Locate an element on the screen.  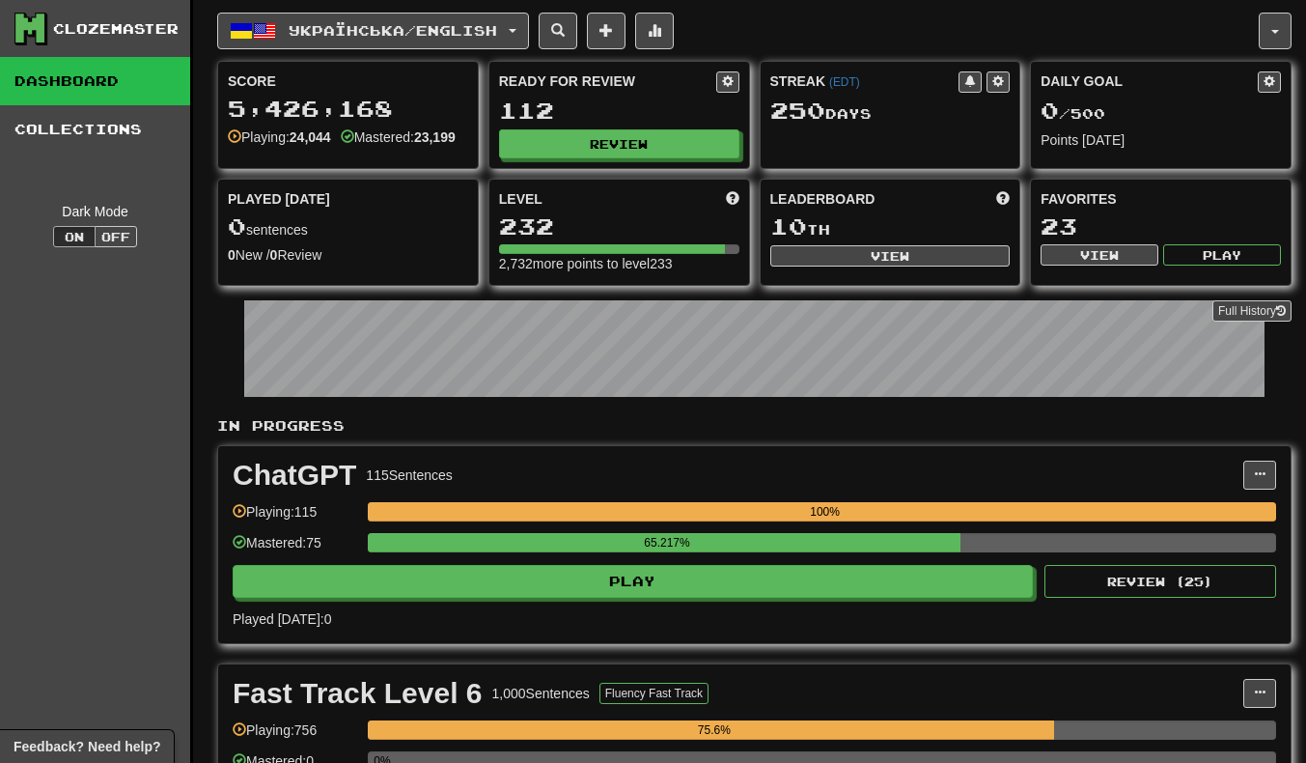
div: Mastered: 75 is located at coordinates (295, 548).